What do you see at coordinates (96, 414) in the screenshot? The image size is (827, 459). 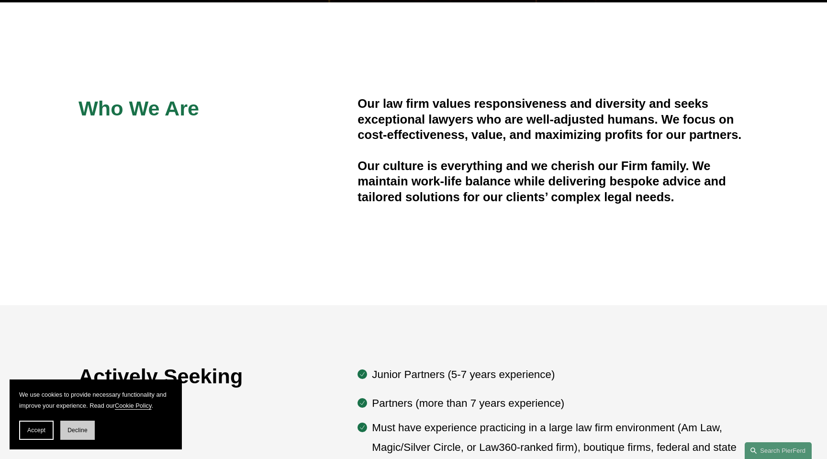 I see `section: Cookie banner` at bounding box center [96, 414].